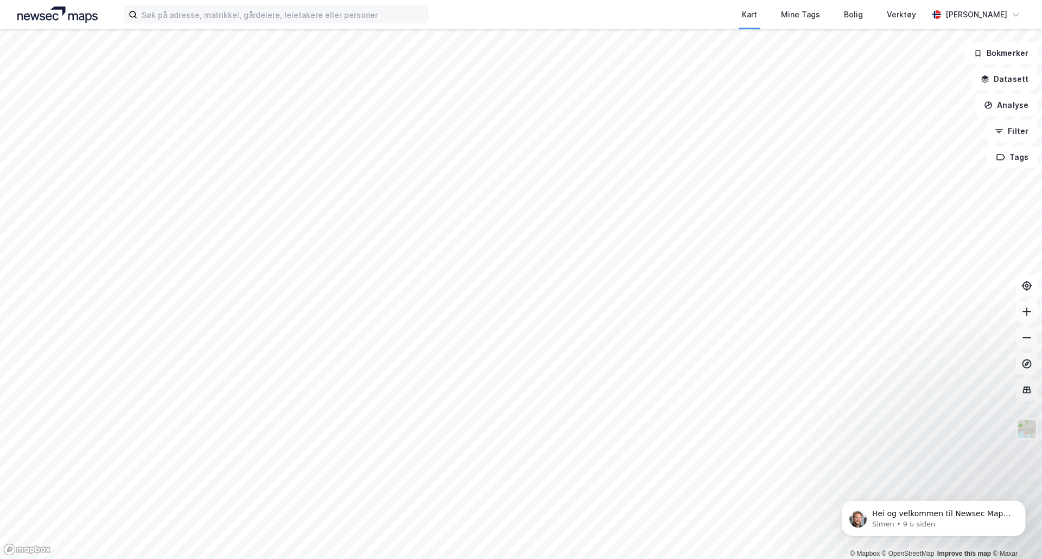 The width and height of the screenshot is (1042, 559). What do you see at coordinates (901, 15) in the screenshot?
I see `div: Verktøy` at bounding box center [901, 15].